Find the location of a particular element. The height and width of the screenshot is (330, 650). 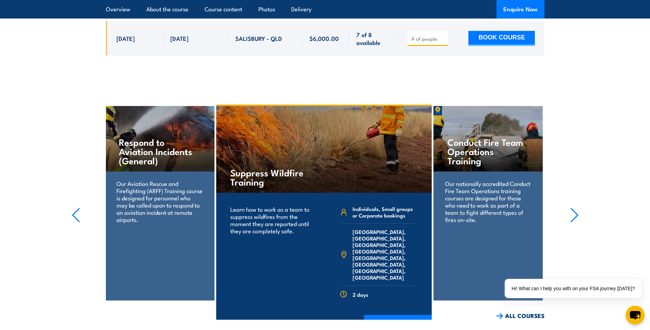

span: SALISBURY - QLD is located at coordinates (259, 38).